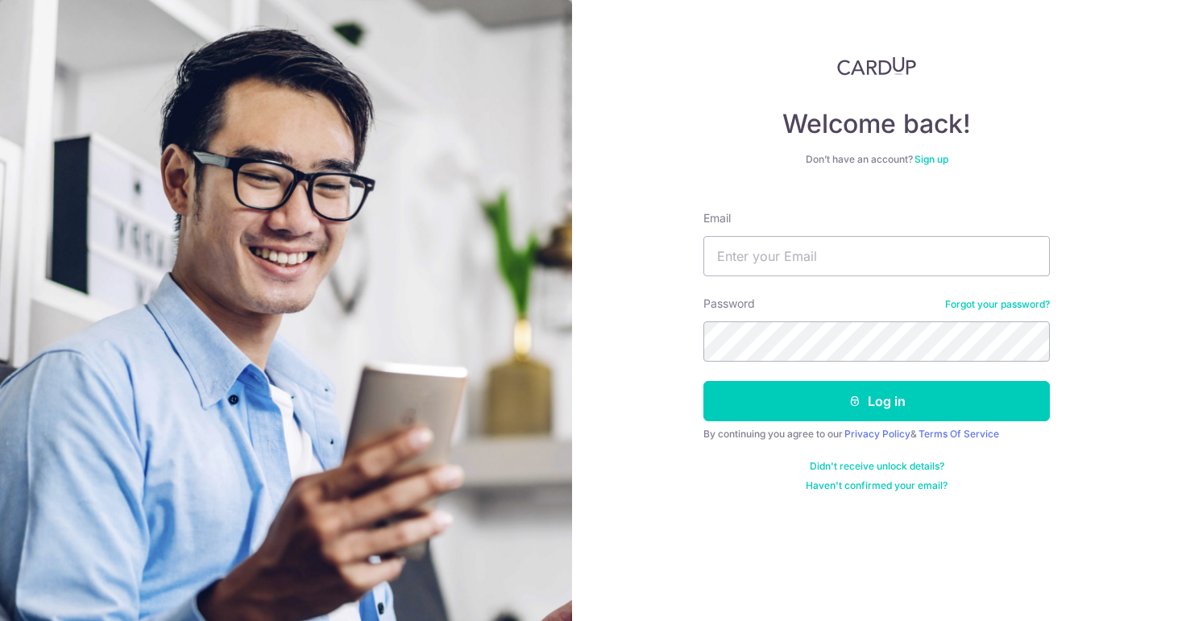 Image resolution: width=1182 pixels, height=621 pixels. I want to click on label: Email, so click(717, 218).